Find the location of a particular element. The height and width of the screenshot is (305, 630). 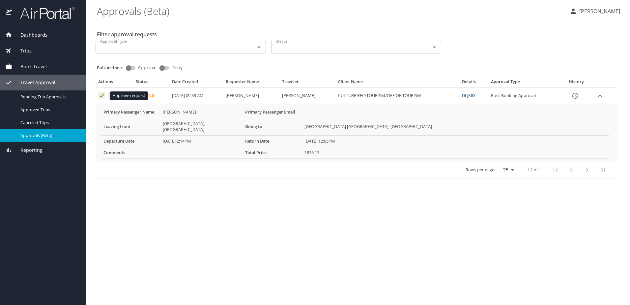

span: Approve is located at coordinates (147, 68).